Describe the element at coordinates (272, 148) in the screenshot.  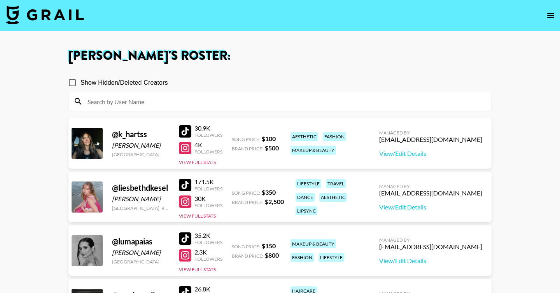
I see `strong: $ 500` at that location.